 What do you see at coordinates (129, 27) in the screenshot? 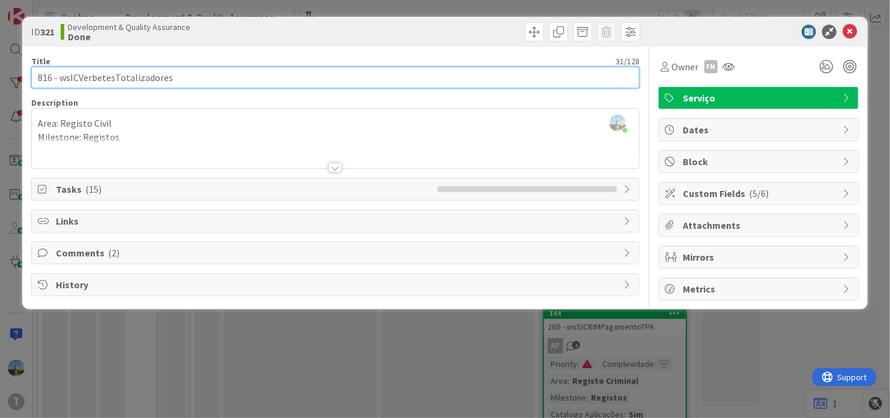
I see `span: Development & Quality Assurance` at bounding box center [129, 27].